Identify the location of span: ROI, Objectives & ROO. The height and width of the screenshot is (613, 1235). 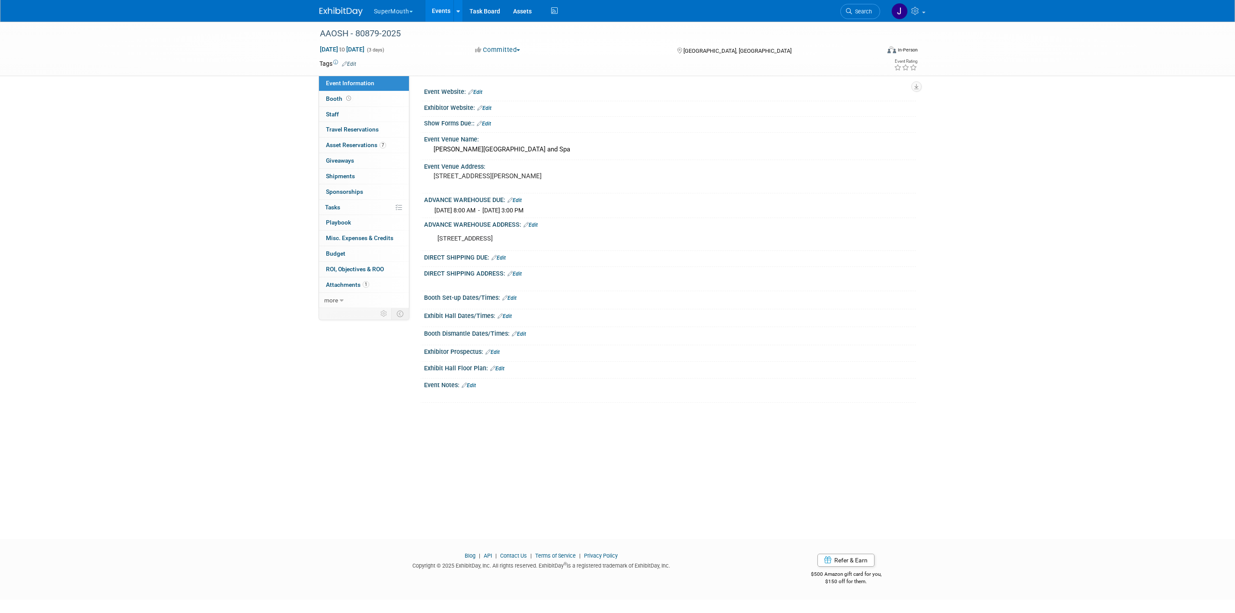
(355, 269).